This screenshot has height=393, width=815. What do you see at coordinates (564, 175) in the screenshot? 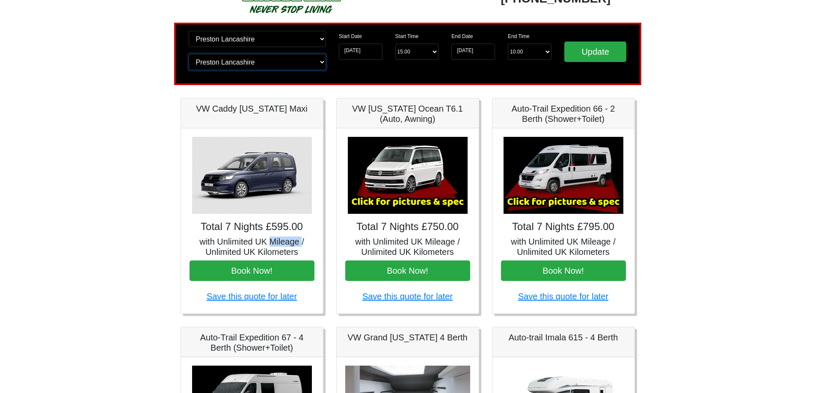
I see `img: Auto-Trail Expedition 66 - 2 Berth (Shower+Toilet)` at bounding box center [564, 175].